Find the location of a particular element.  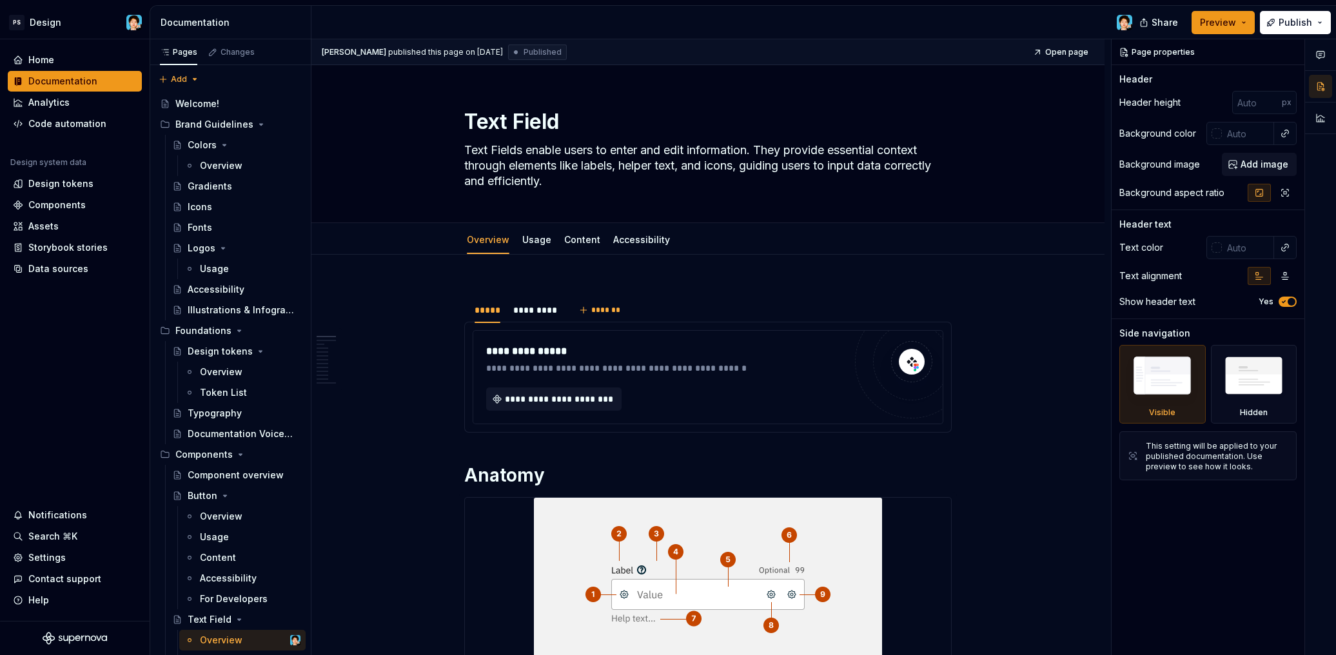

a: Settings is located at coordinates (75, 558).